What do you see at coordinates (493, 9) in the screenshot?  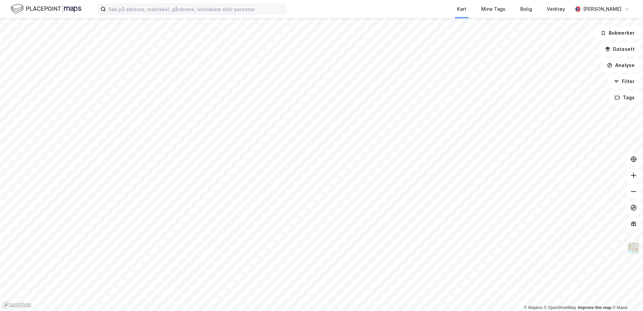 I see `div: Mine Tags` at bounding box center [493, 9].